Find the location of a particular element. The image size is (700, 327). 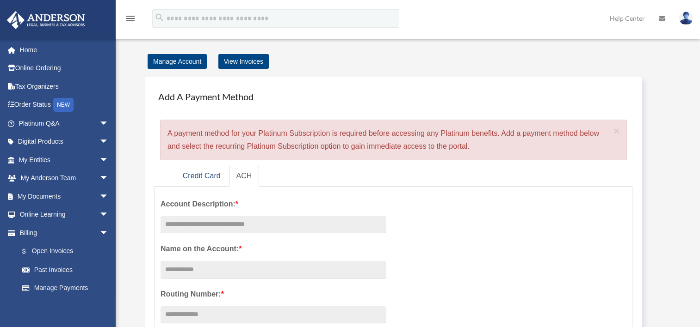

a: Digital Productsarrow_drop_down is located at coordinates (64, 142).